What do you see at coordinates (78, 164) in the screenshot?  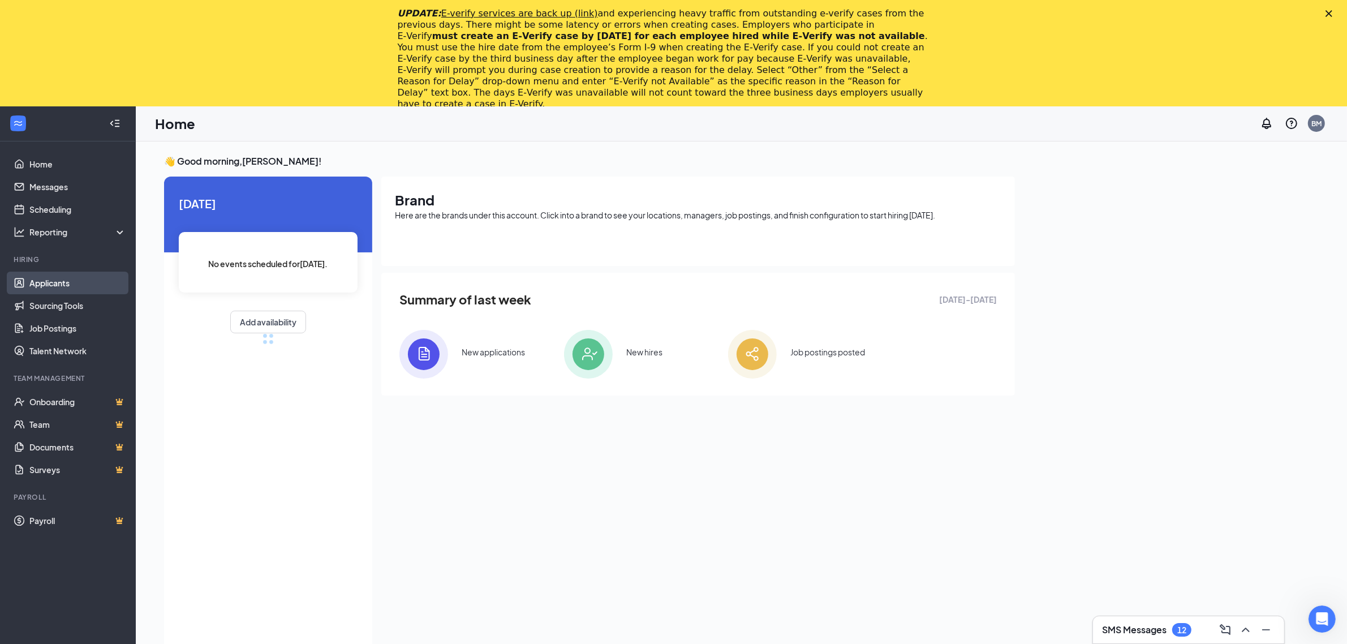 I see `a: Home` at bounding box center [78, 164].